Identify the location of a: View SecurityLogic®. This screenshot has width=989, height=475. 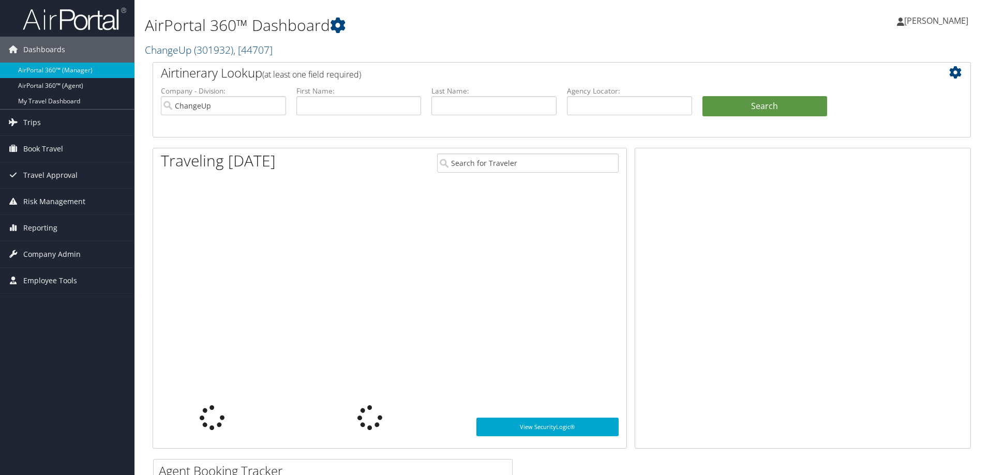
(547, 427).